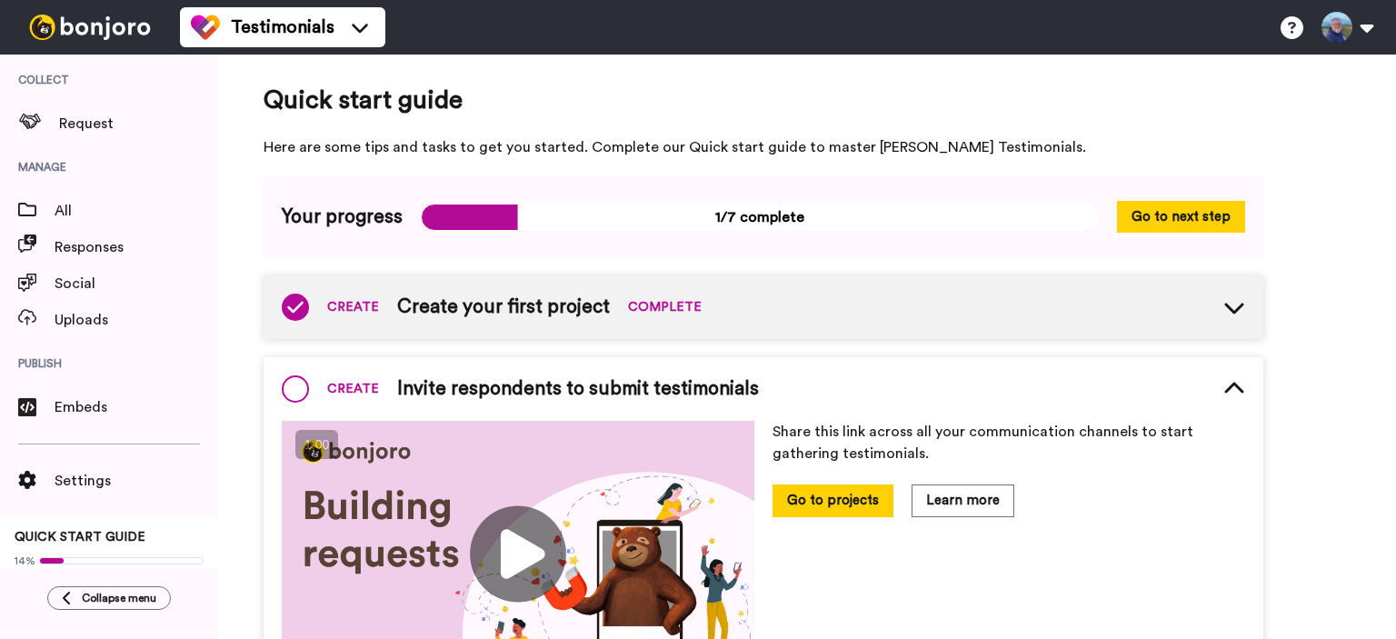 The image size is (1396, 639). What do you see at coordinates (25, 561) in the screenshot?
I see `span: 14%` at bounding box center [25, 561].